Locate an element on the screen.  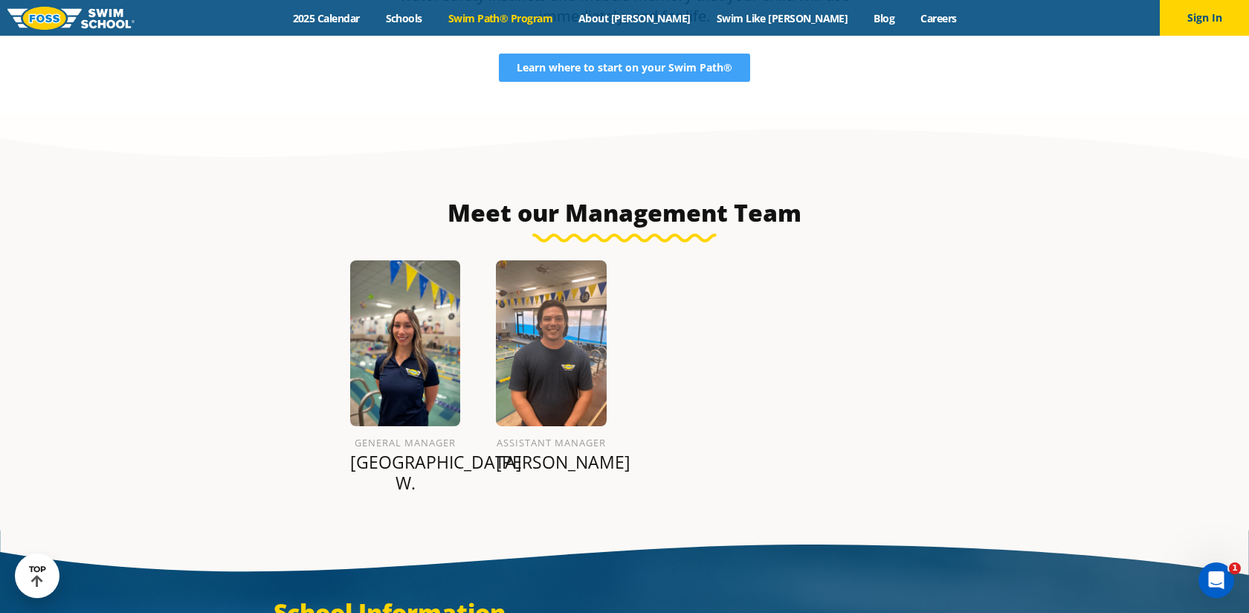
img: Paris-Warner.png is located at coordinates (405, 343).